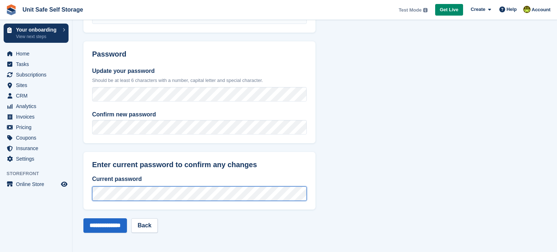 This screenshot has height=252, width=557. Describe the element at coordinates (511, 9) in the screenshot. I see `span: Help` at that location.